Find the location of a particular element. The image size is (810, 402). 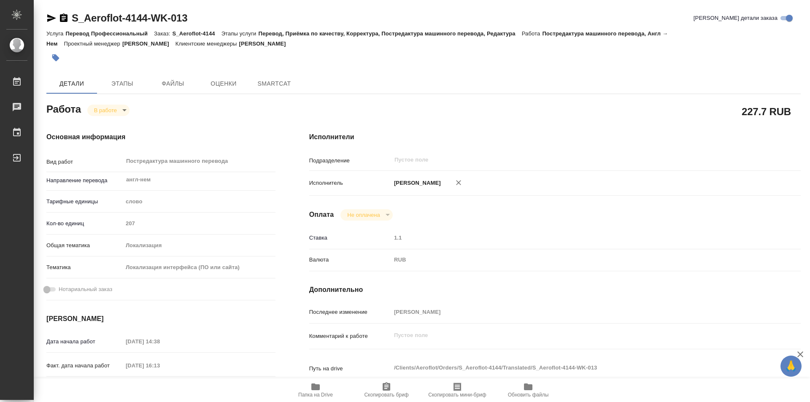

p: Заказ: is located at coordinates (163, 33).